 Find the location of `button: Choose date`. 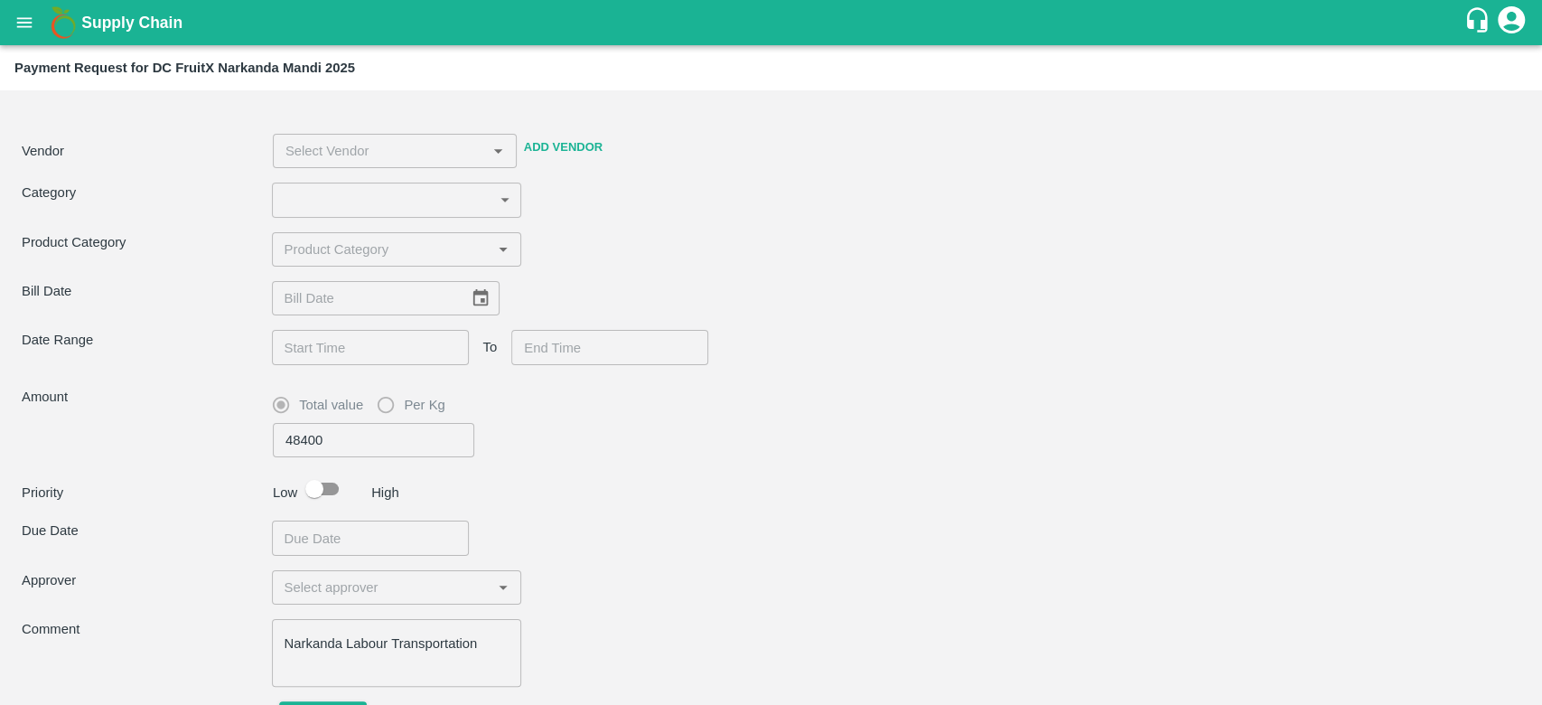

button: Choose date is located at coordinates (481, 298).